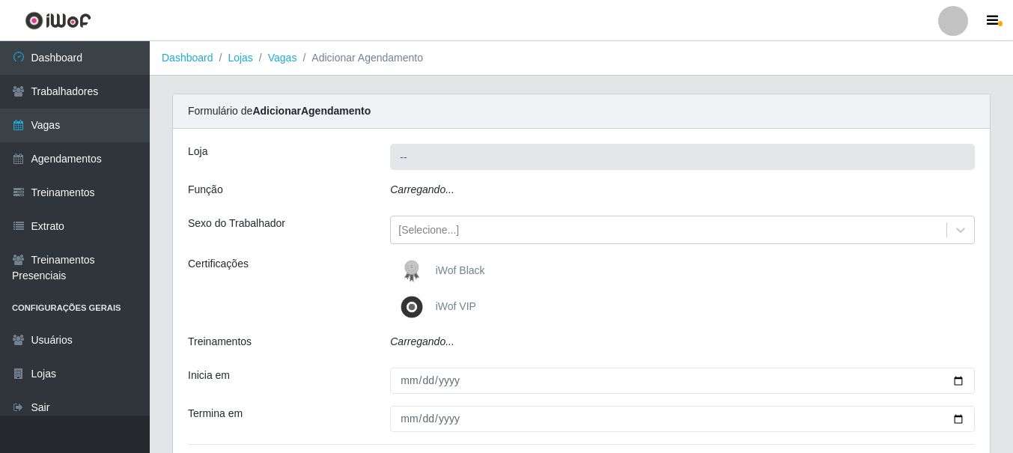 The image size is (1013, 453). Describe the element at coordinates (209, 375) in the screenshot. I see `label: Inicia em` at that location.